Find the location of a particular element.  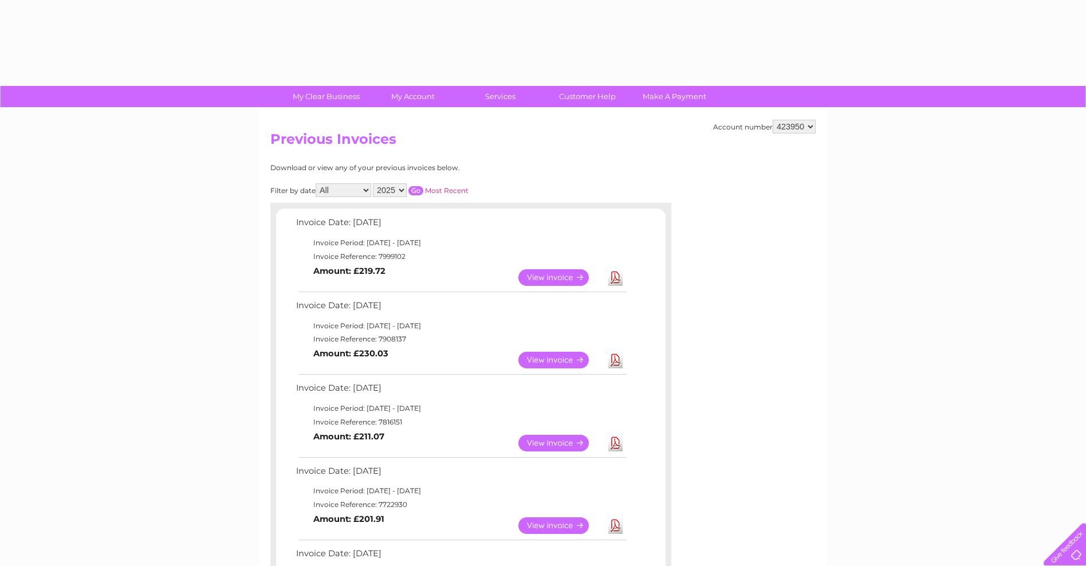

b: Amount: £201.91 is located at coordinates (349, 519).